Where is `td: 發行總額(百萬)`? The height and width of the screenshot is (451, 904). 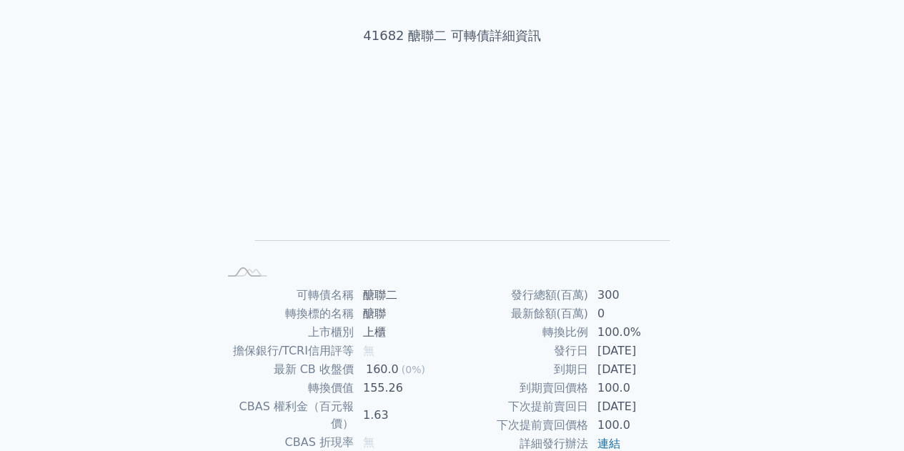 td: 發行總額(百萬) is located at coordinates (520, 295).